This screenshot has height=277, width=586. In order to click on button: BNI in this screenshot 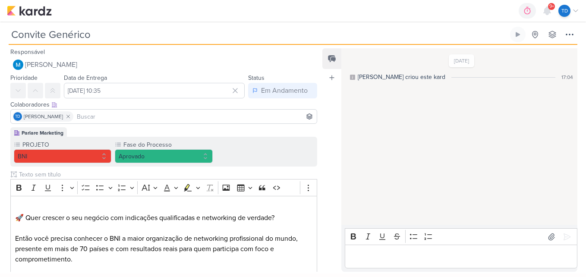, I will do `click(63, 156)`.